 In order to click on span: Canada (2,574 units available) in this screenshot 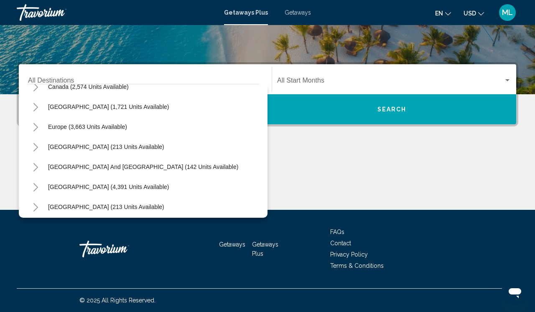, I will do `click(88, 87)`.